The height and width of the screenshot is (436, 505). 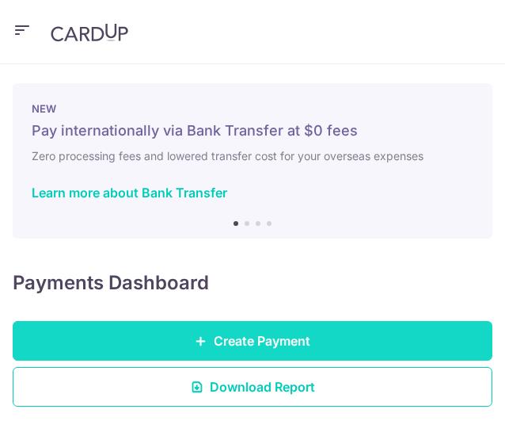 I want to click on span: Create Payment, so click(x=262, y=341).